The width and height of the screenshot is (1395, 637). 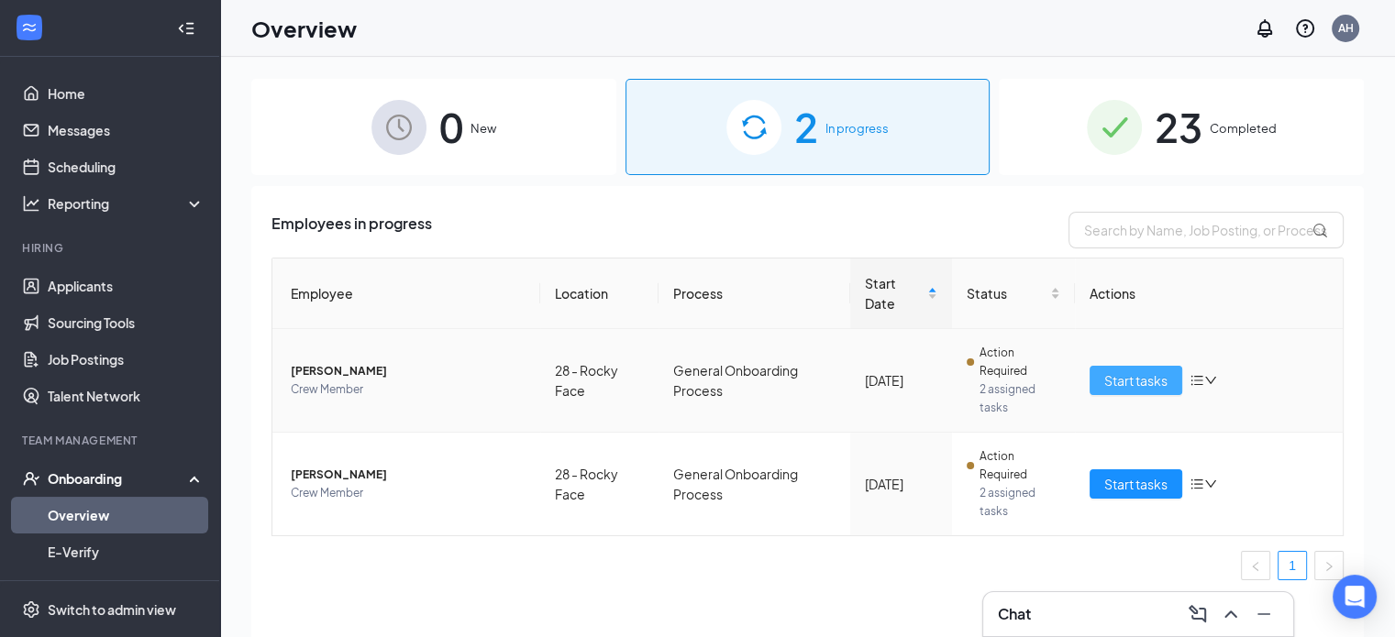 I want to click on svg: Notifications, so click(x=1264, y=28).